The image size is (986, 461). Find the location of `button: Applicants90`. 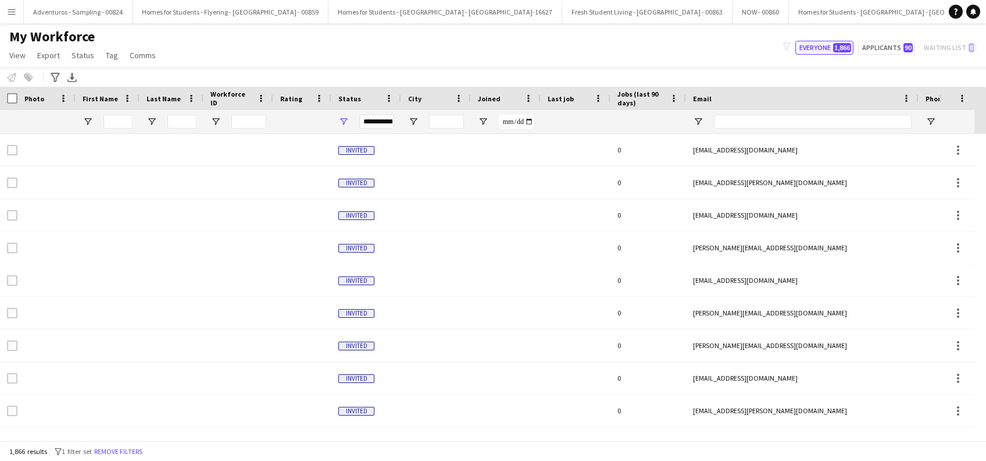

button: Applicants90 is located at coordinates (887, 48).